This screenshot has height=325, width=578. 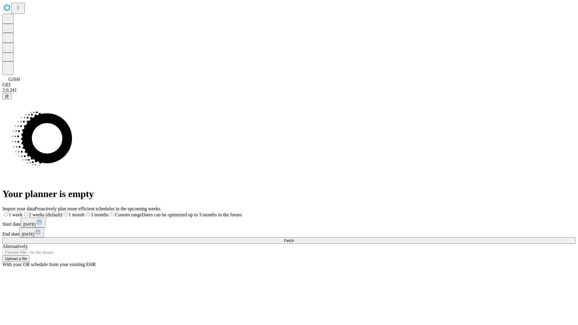 I want to click on span: Proactively plan more efficient schedules in the upcoming weeks., so click(x=98, y=209).